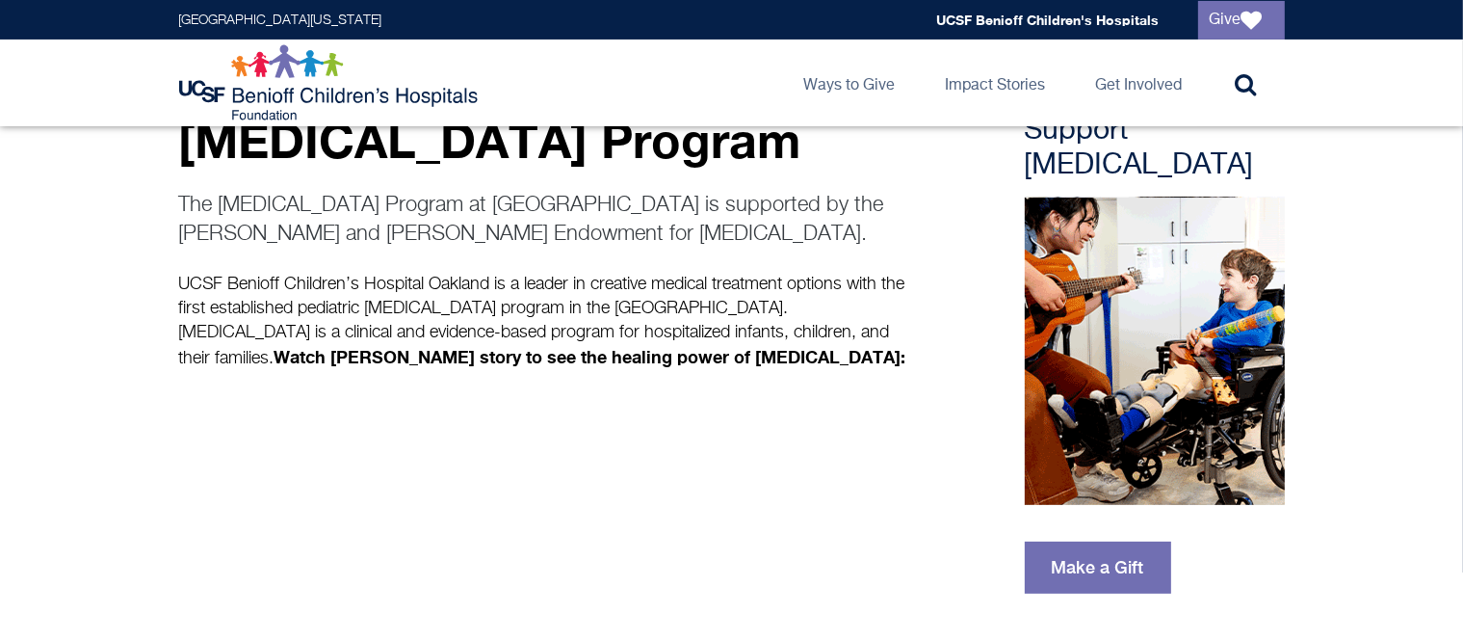  What do you see at coordinates (850, 83) in the screenshot?
I see `a: Ways to Give` at bounding box center [850, 83].